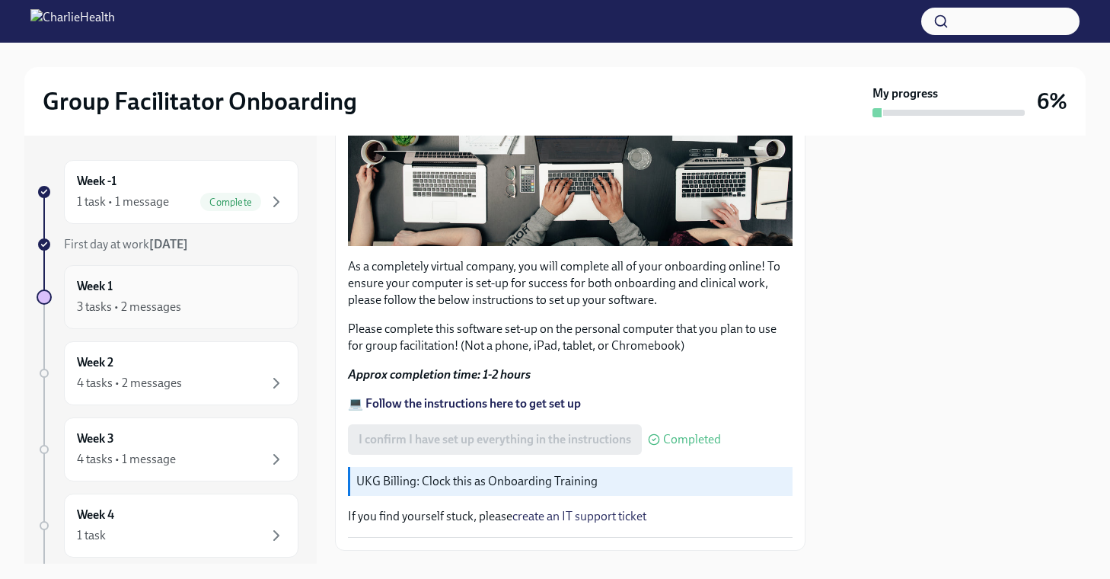 This screenshot has width=1110, height=579. What do you see at coordinates (95, 362) in the screenshot?
I see `h6: Week 2` at bounding box center [95, 362].